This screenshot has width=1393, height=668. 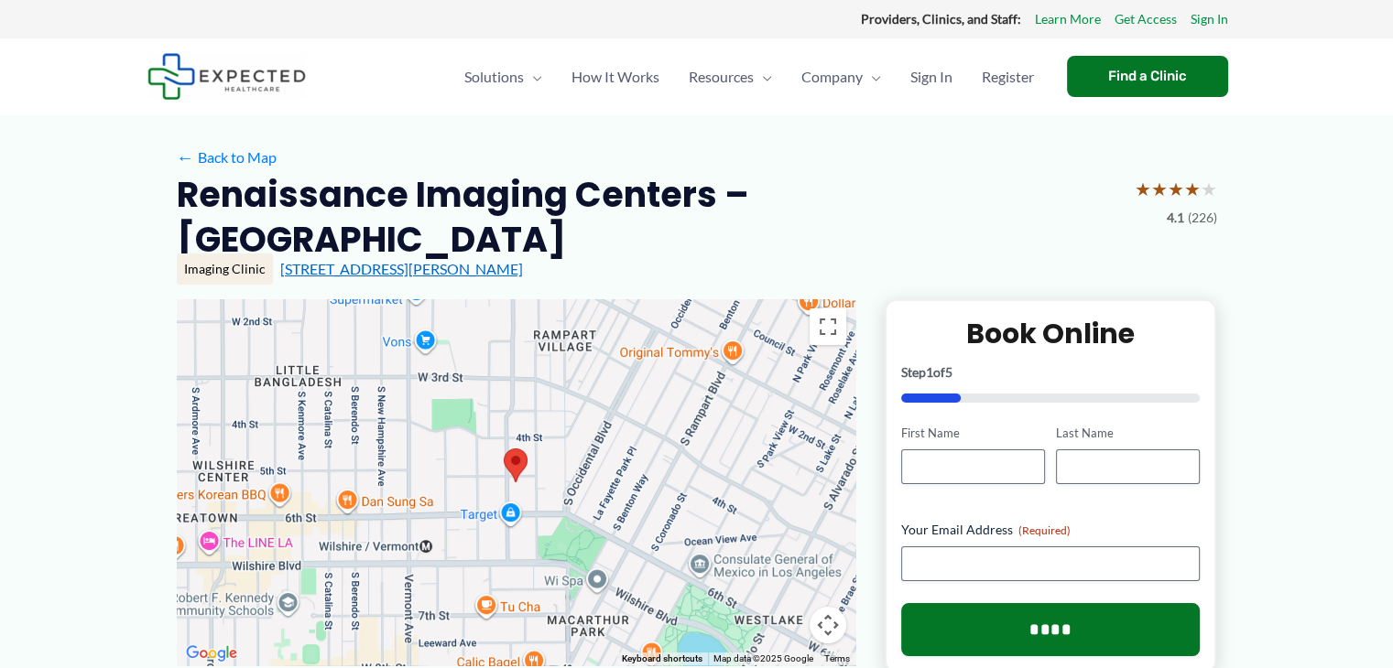 I want to click on label: Last Name, so click(x=1127, y=433).